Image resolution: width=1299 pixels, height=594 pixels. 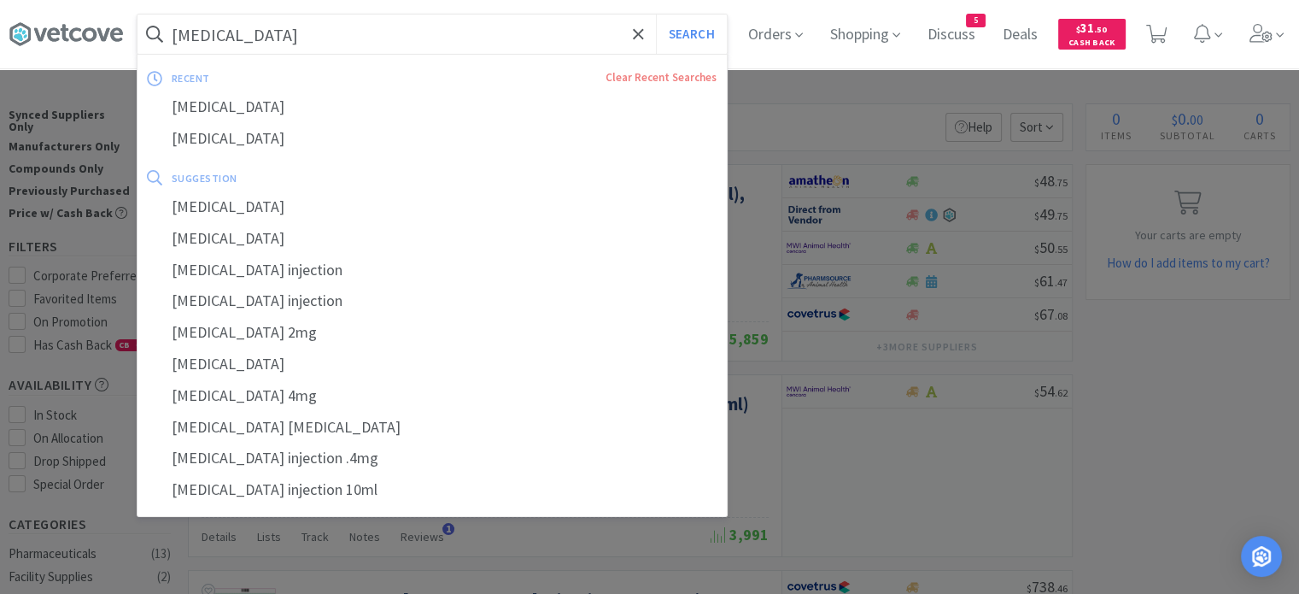 I want to click on span: 5, so click(x=975, y=21).